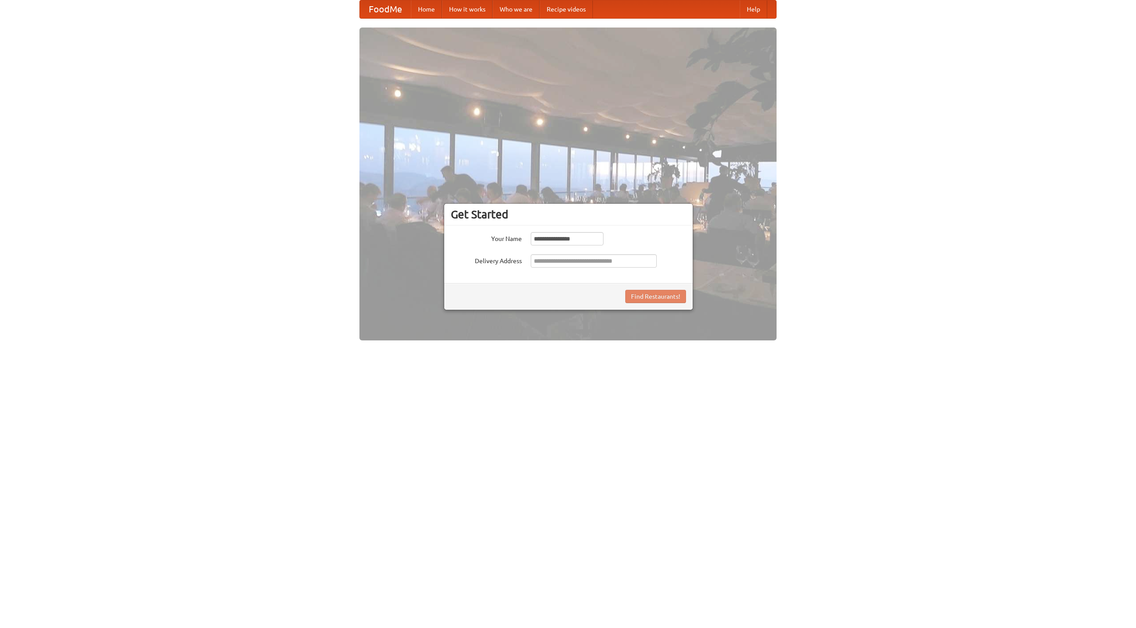  I want to click on a: Home, so click(427, 9).